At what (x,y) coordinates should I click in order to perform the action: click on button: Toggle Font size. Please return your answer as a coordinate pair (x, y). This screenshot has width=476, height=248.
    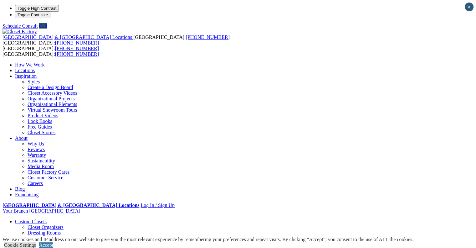
    Looking at the image, I should click on (33, 15).